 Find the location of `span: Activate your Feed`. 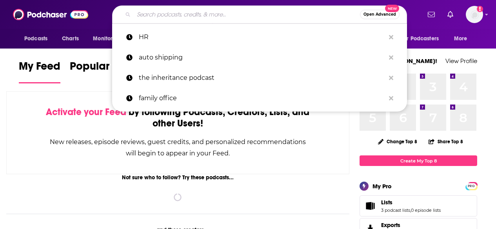

span: Activate your Feed is located at coordinates (86, 112).